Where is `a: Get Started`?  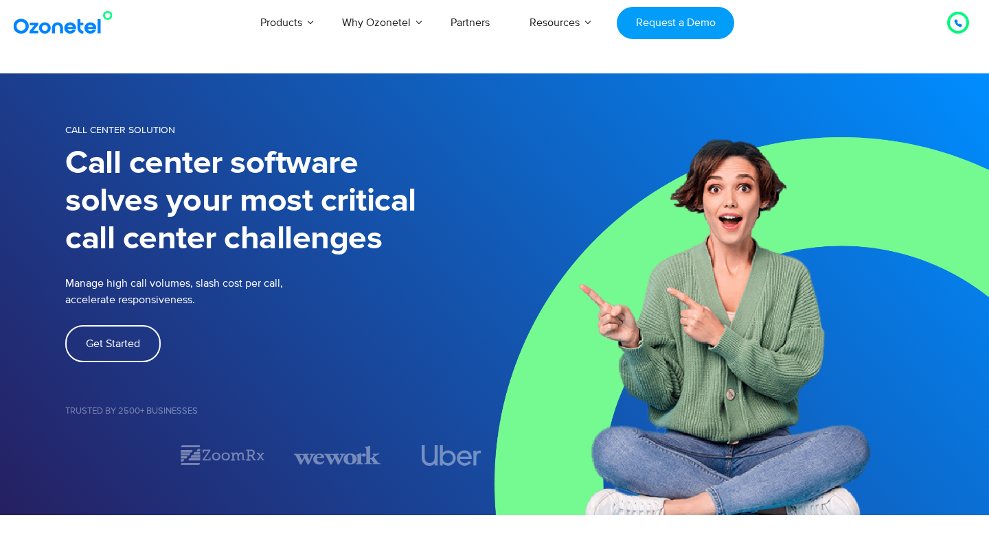 a: Get Started is located at coordinates (113, 344).